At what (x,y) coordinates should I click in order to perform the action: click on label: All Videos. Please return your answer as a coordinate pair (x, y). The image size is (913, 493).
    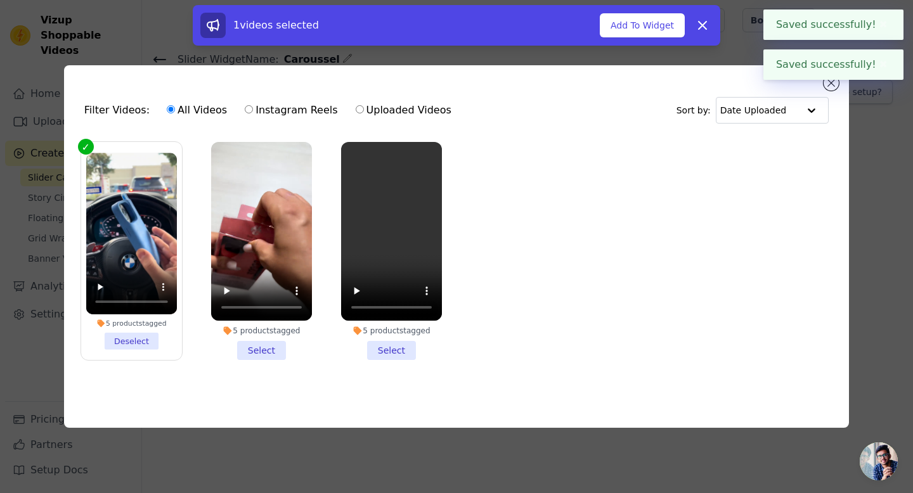
    Looking at the image, I should click on (197, 110).